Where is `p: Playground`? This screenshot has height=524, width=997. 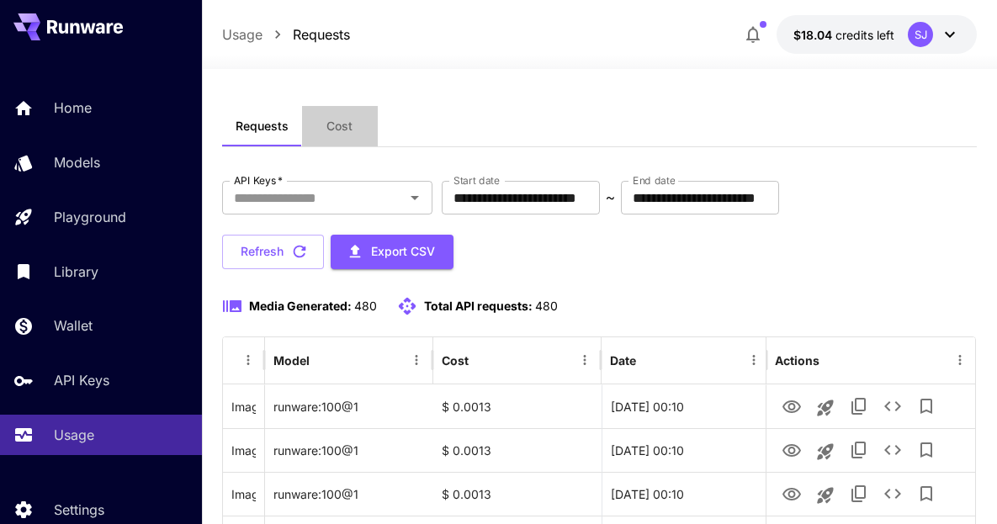 p: Playground is located at coordinates (90, 217).